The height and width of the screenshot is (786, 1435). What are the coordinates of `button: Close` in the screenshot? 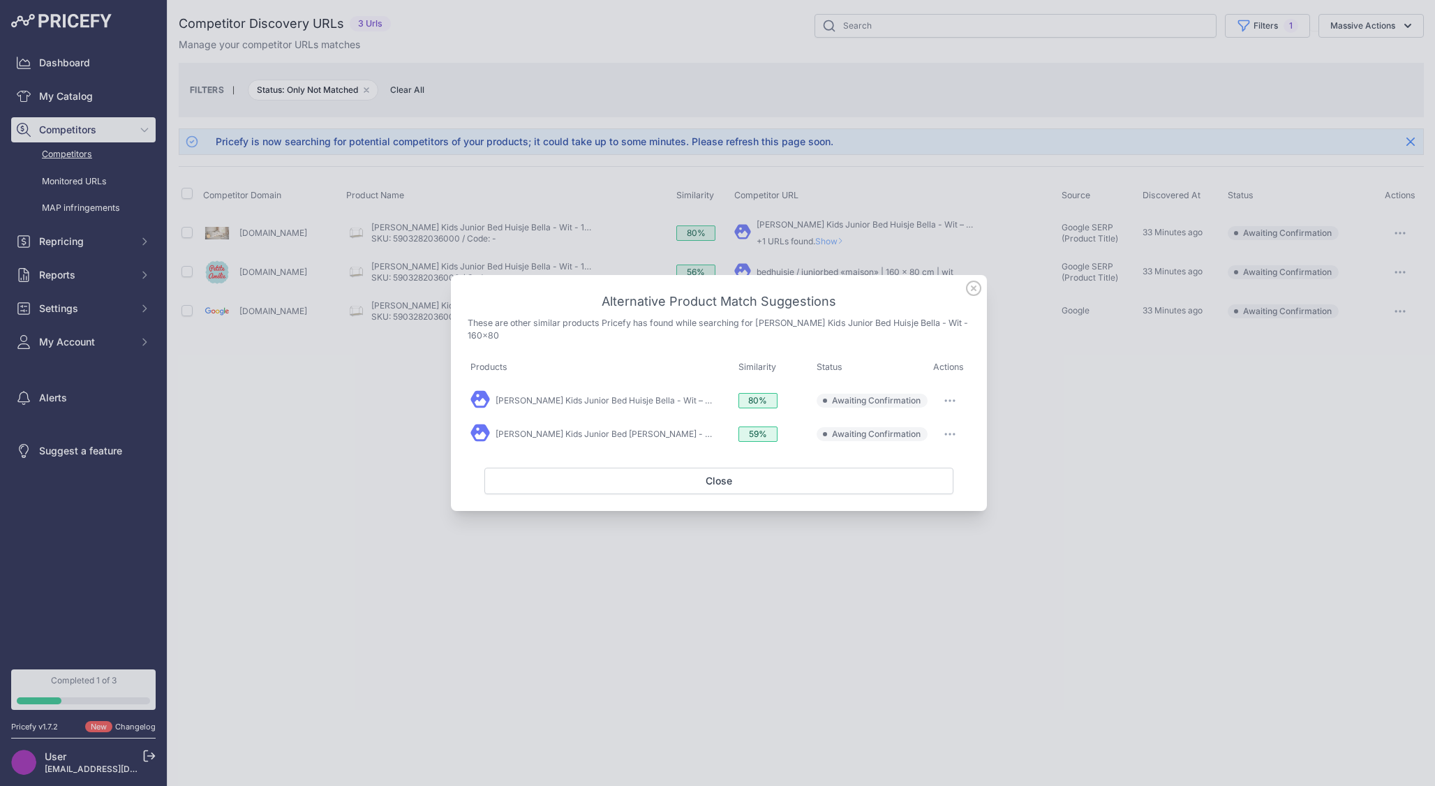 It's located at (719, 481).